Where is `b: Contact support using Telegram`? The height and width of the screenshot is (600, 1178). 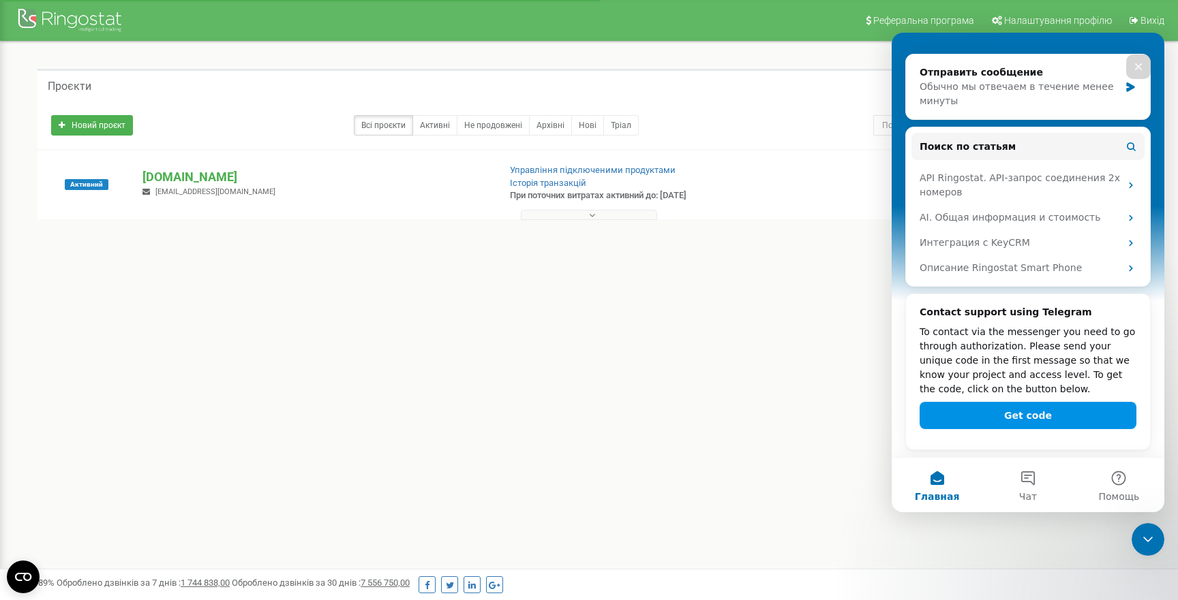
b: Contact support using Telegram is located at coordinates (114, 279).